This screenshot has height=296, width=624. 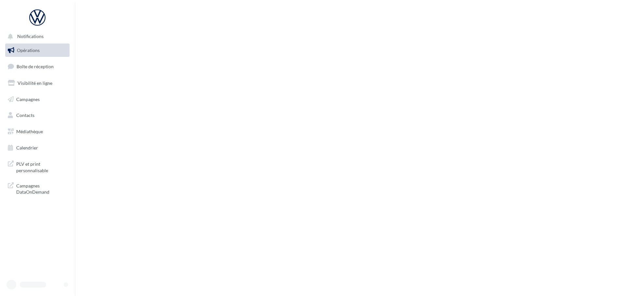 What do you see at coordinates (35, 83) in the screenshot?
I see `span: Visibilité en ligne` at bounding box center [35, 83].